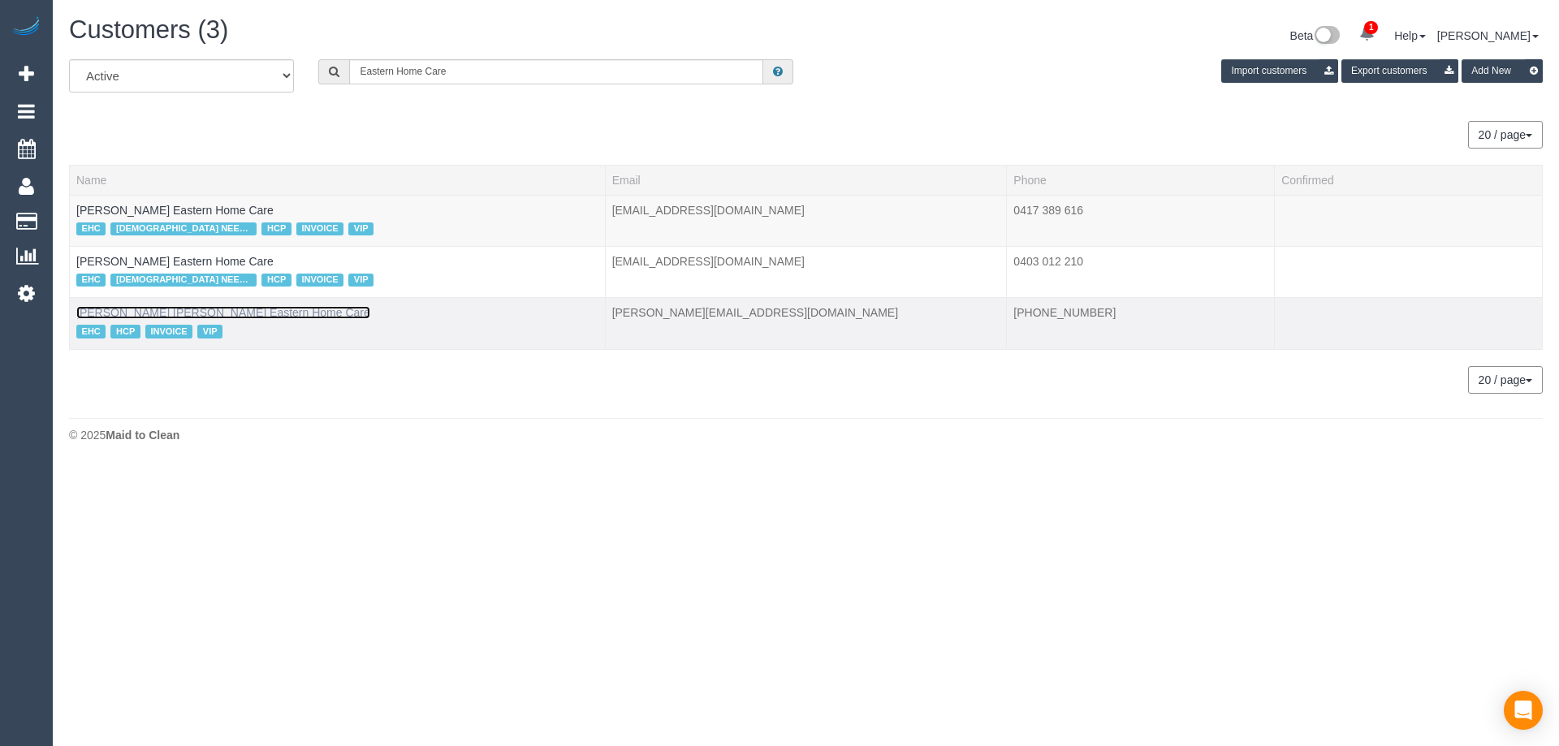 The height and width of the screenshot is (746, 1559). Describe the element at coordinates (1409, 36) in the screenshot. I see `a: Help` at that location.